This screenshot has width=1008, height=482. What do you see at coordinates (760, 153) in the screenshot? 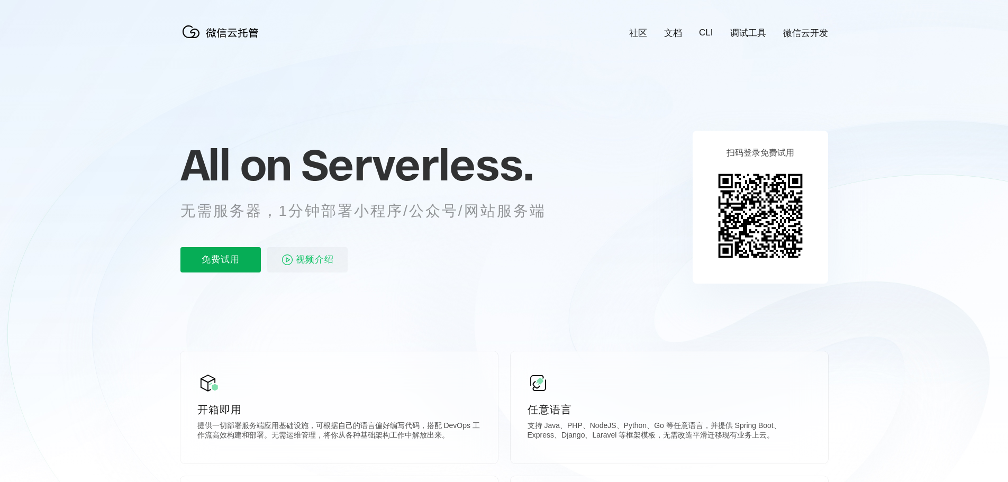
I see `p: 扫码登录免费试用` at bounding box center [760, 153].